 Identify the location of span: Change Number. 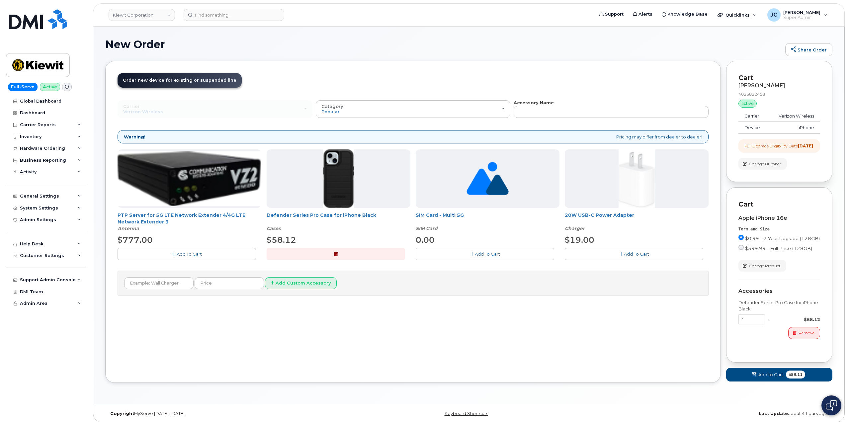
(765, 164).